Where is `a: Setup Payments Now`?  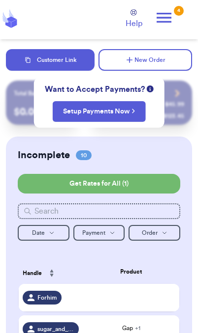 a: Setup Payments Now is located at coordinates (99, 112).